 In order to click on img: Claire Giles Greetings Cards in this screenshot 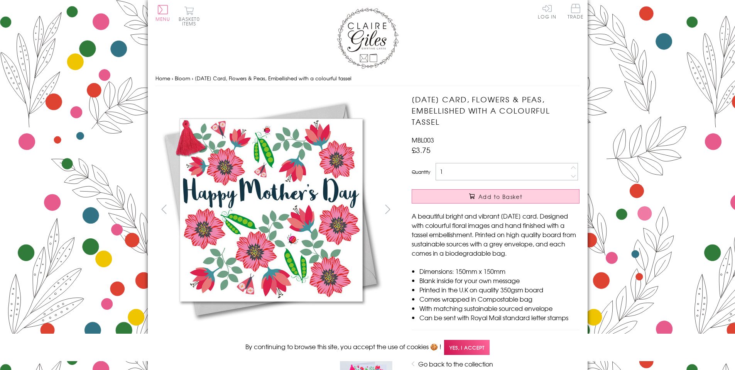, I will do `click(368, 38)`.